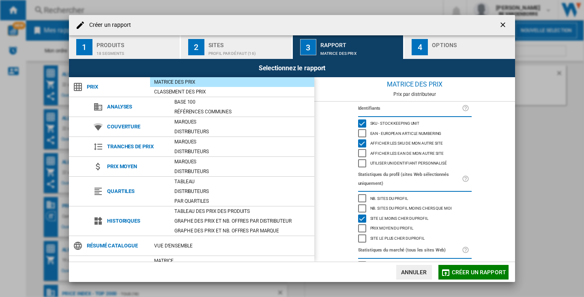 The width and height of the screenshot is (584, 297). I want to click on div: Produits, so click(136, 43).